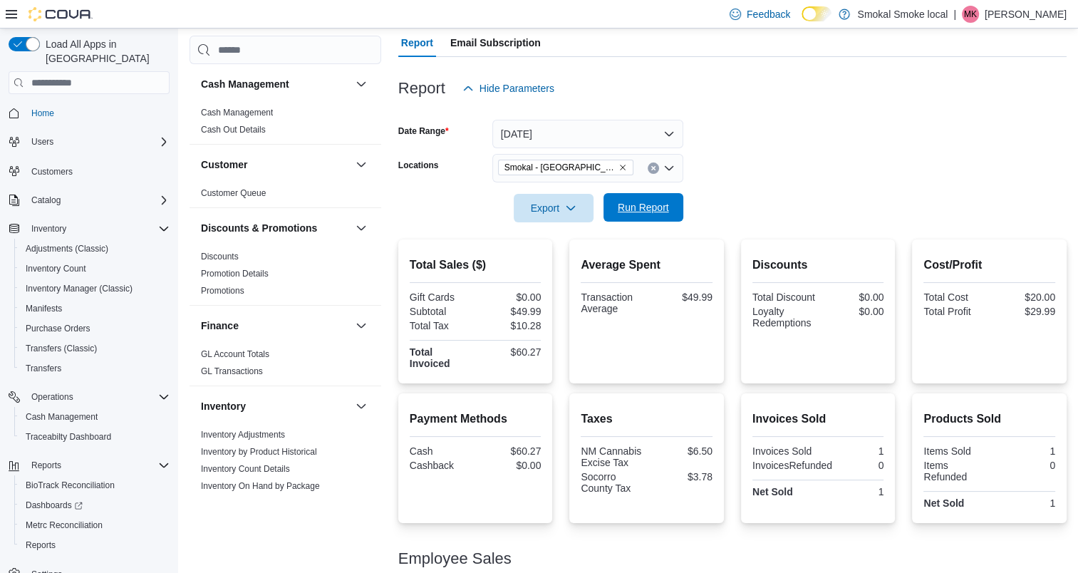 The image size is (1078, 573). Describe the element at coordinates (98, 229) in the screenshot. I see `span: Inventory` at that location.